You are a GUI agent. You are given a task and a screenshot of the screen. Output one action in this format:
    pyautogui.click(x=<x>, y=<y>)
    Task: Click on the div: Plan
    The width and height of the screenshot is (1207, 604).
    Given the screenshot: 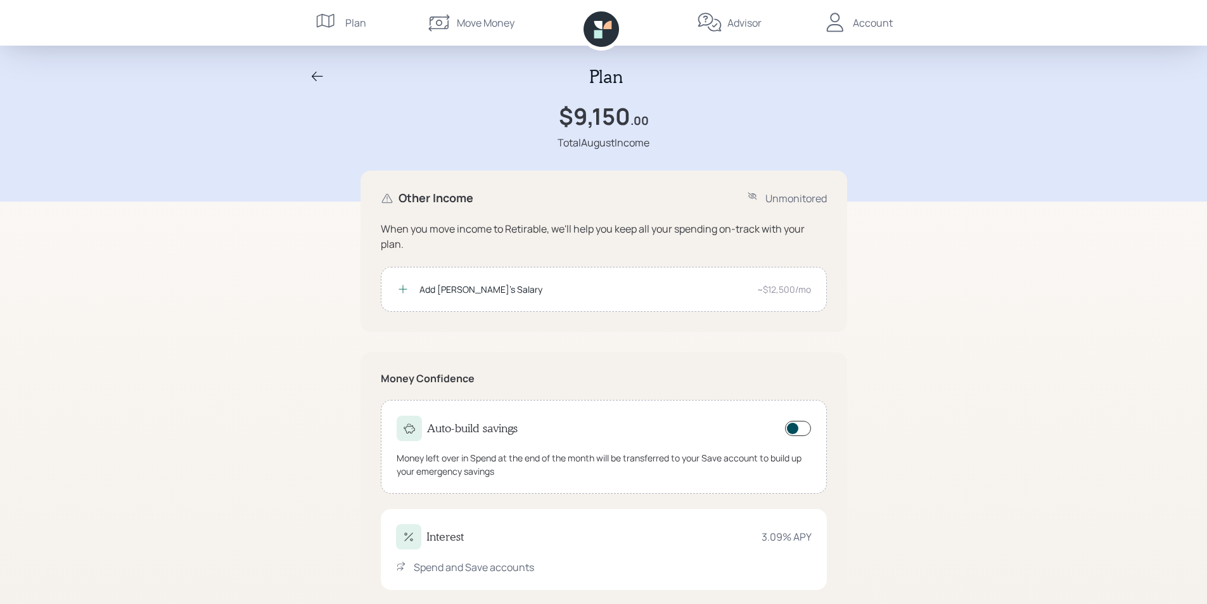 What is the action you would take?
    pyautogui.click(x=355, y=23)
    